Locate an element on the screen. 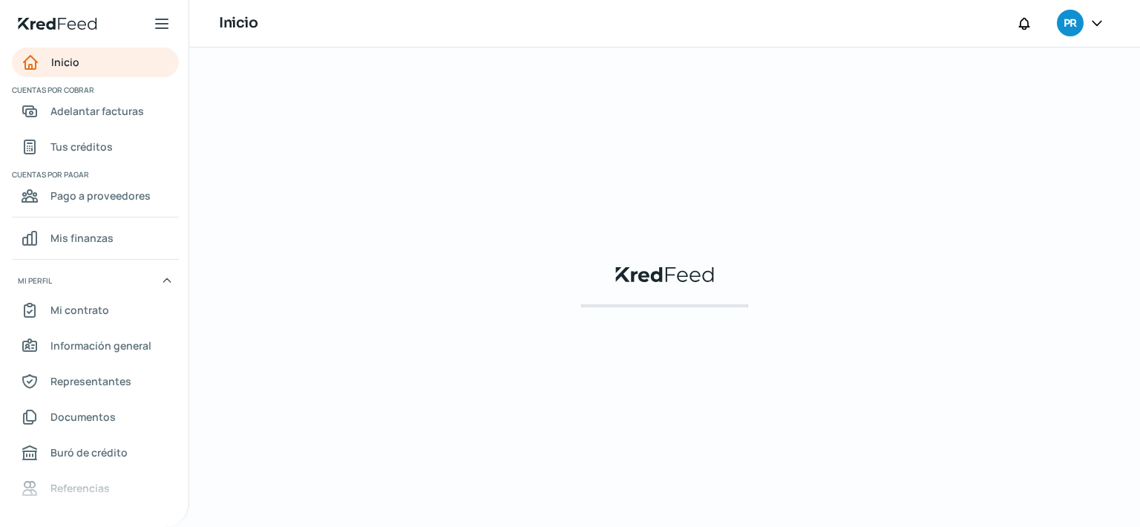 The height and width of the screenshot is (527, 1140). span: PR is located at coordinates (1069, 24).